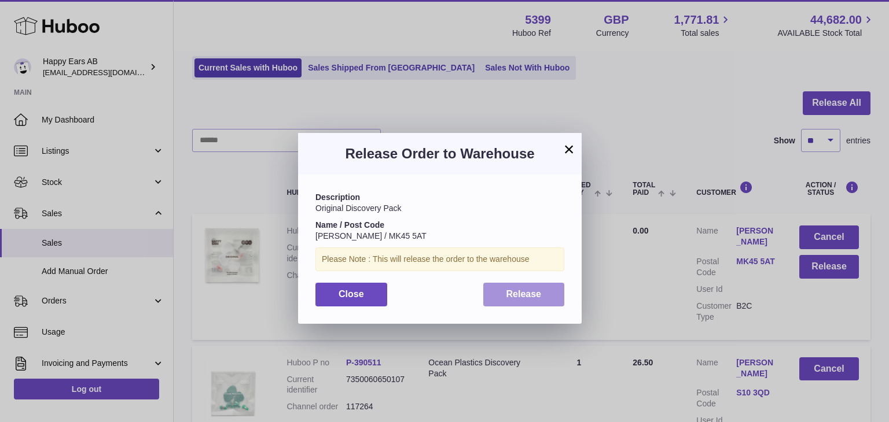  Describe the element at coordinates (337, 197) in the screenshot. I see `strong: Description` at that location.